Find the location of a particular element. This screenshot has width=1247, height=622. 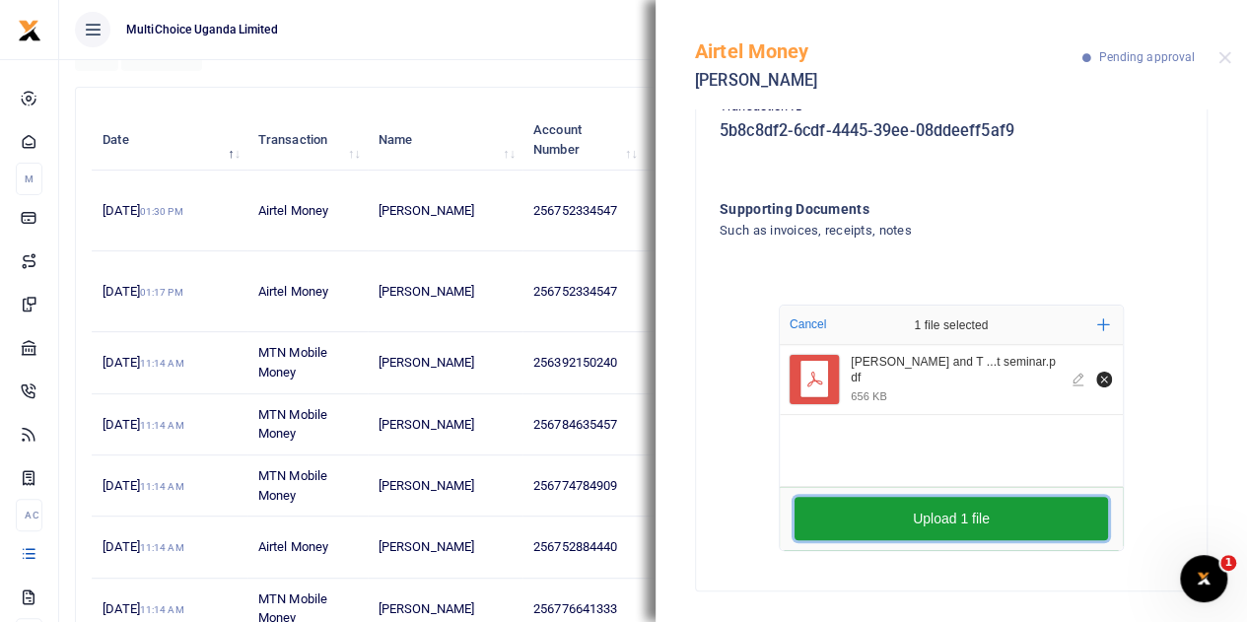

span: 256784635457 is located at coordinates (575, 424).